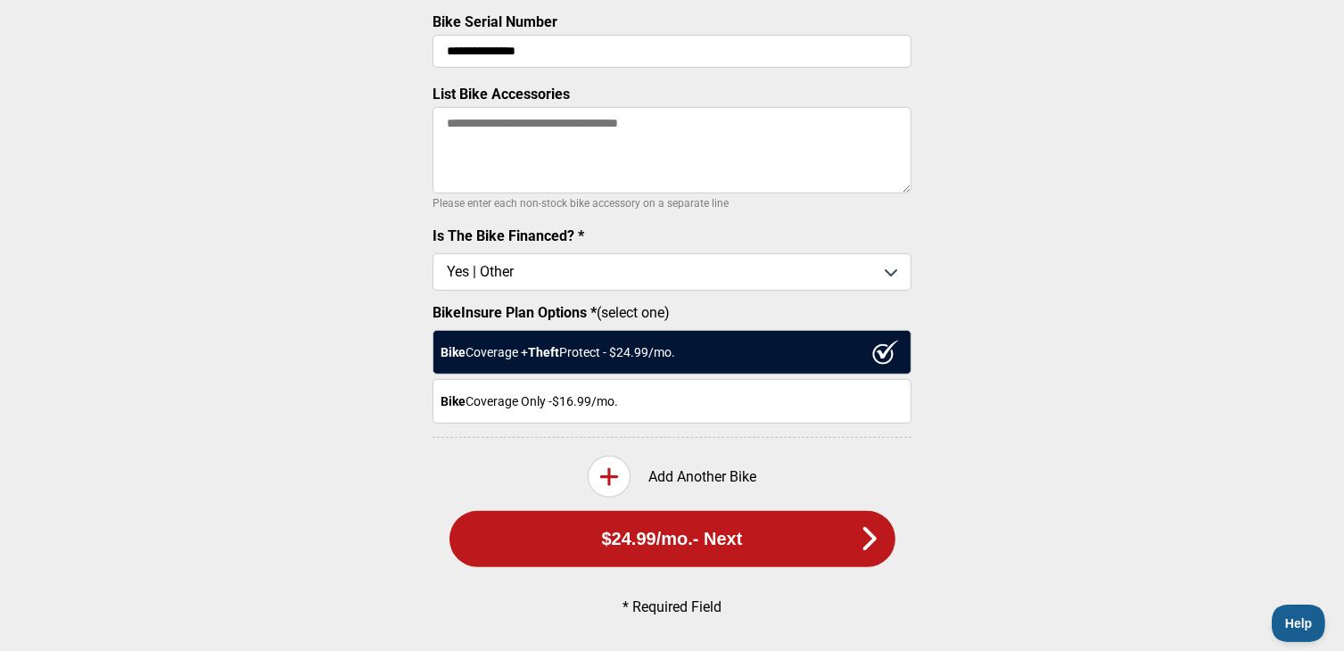 The width and height of the screenshot is (1344, 651). What do you see at coordinates (514, 312) in the screenshot?
I see `strong: BikeInsure Plan Options *` at bounding box center [514, 312].